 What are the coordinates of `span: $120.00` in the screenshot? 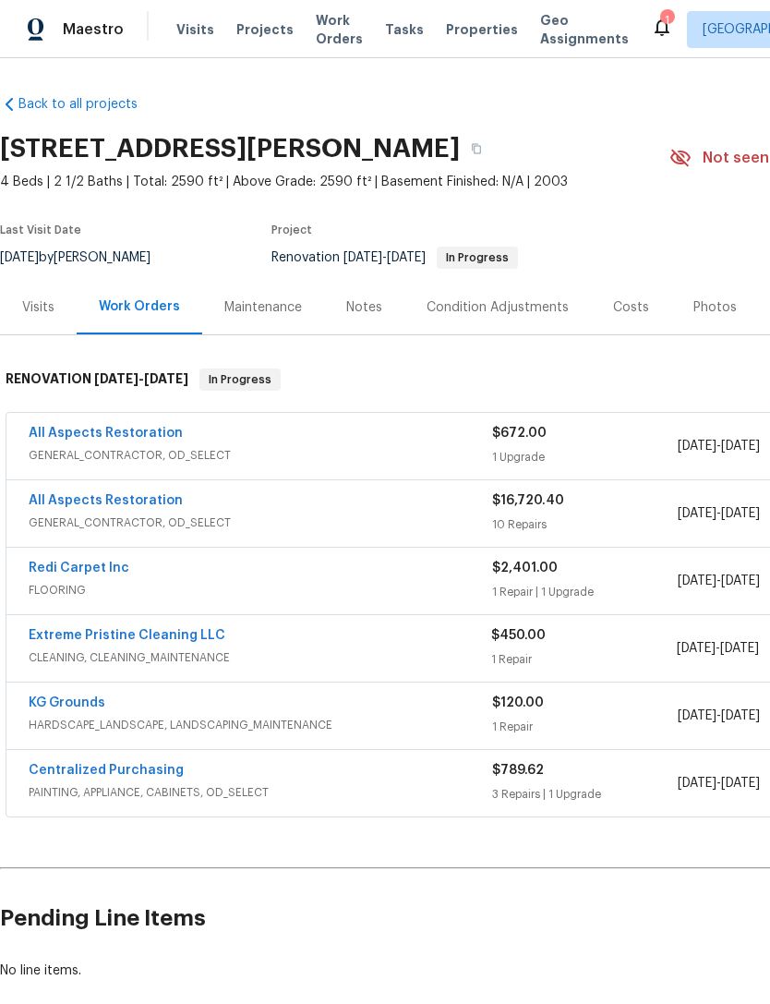 It's located at (518, 703).